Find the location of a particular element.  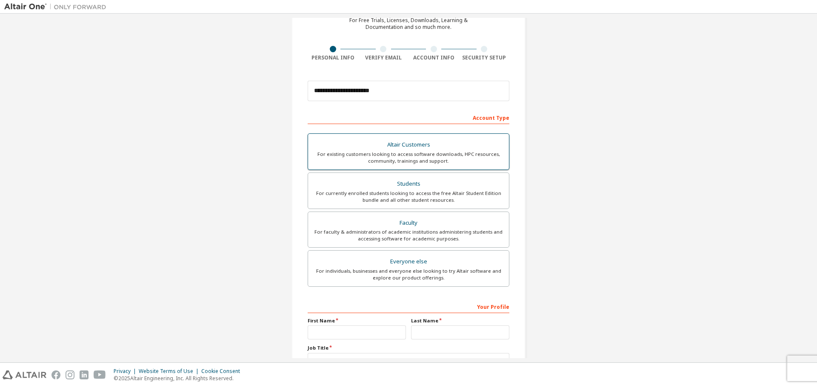

img: altair_logo.svg is located at coordinates (24, 375).